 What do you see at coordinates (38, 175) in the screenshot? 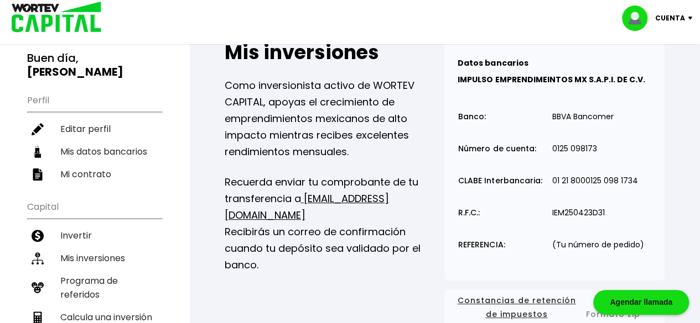
I see `img: contrato-icon.f2db500c.svg` at bounding box center [38, 175].